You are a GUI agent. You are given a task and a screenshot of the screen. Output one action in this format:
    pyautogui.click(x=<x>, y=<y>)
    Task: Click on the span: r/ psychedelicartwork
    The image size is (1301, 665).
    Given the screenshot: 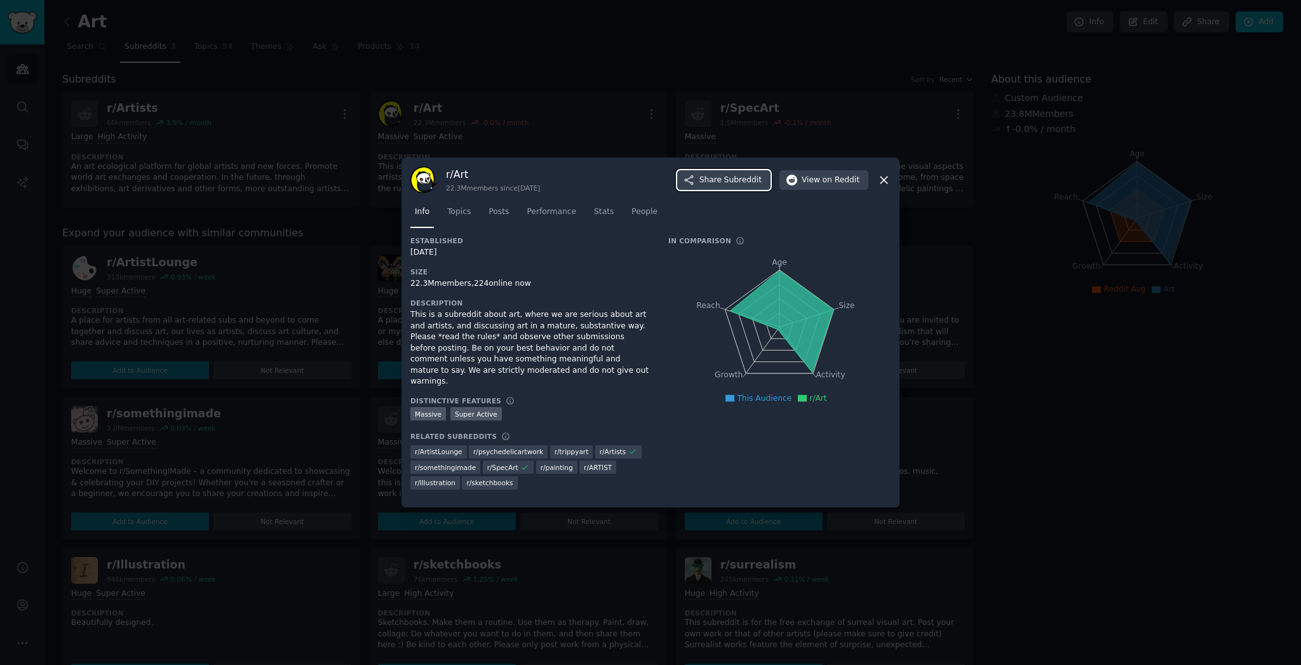 What is the action you would take?
    pyautogui.click(x=508, y=452)
    